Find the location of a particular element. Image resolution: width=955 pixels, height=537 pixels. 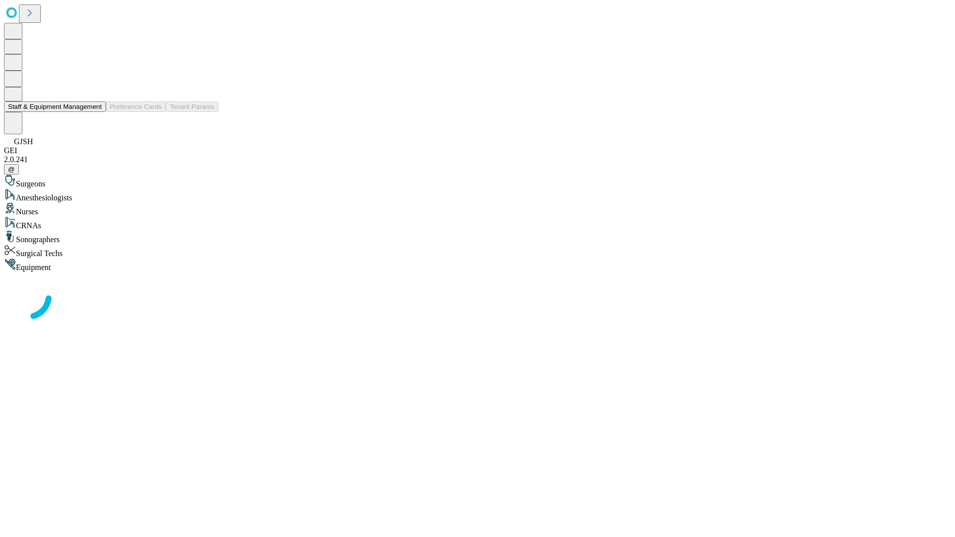

button: Staff & Equipment Management is located at coordinates (55, 106).